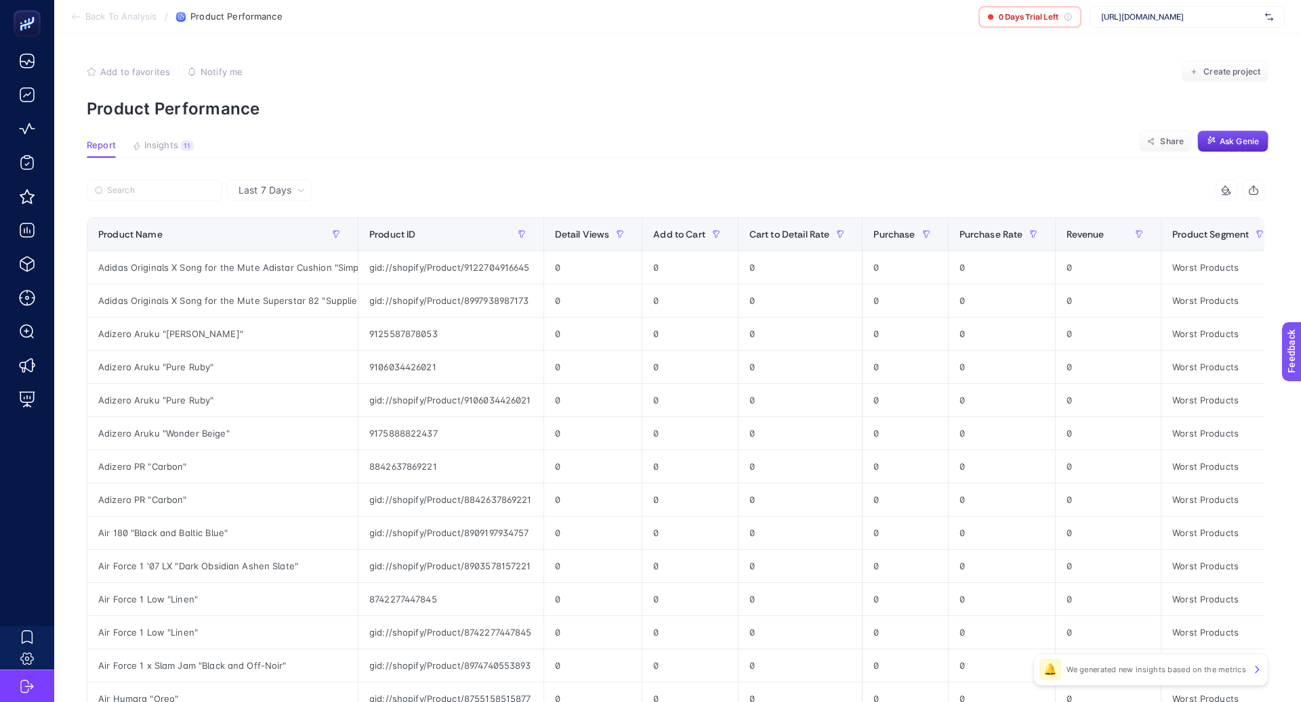  Describe the element at coordinates (236, 17) in the screenshot. I see `span: Product Performance` at that location.